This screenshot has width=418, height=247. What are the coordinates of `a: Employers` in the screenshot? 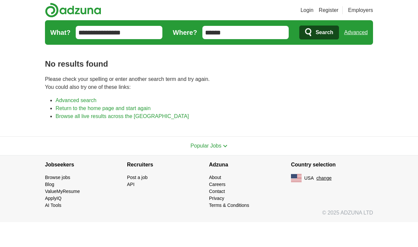 It's located at (361, 10).